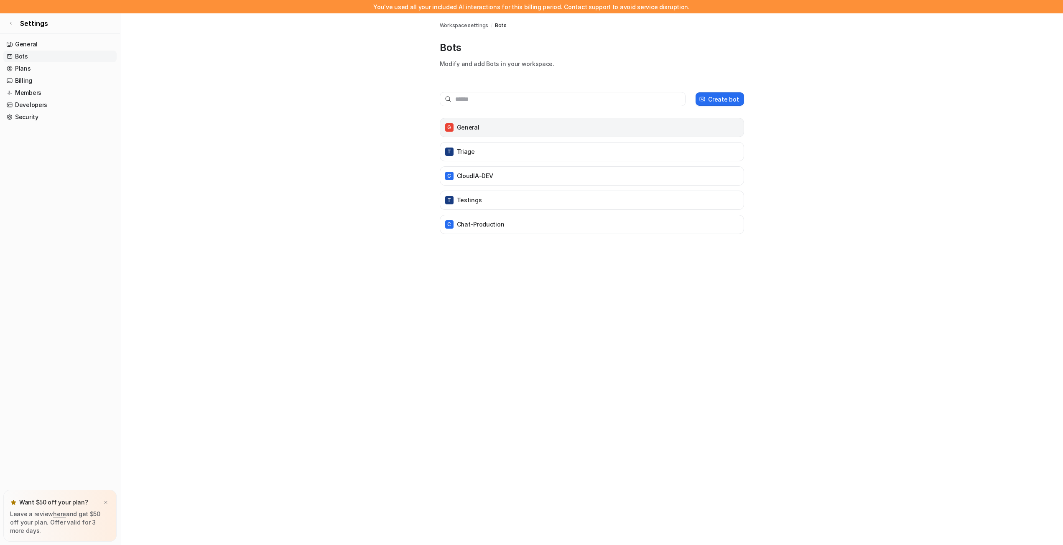  Describe the element at coordinates (468, 128) in the screenshot. I see `p: General` at that location.